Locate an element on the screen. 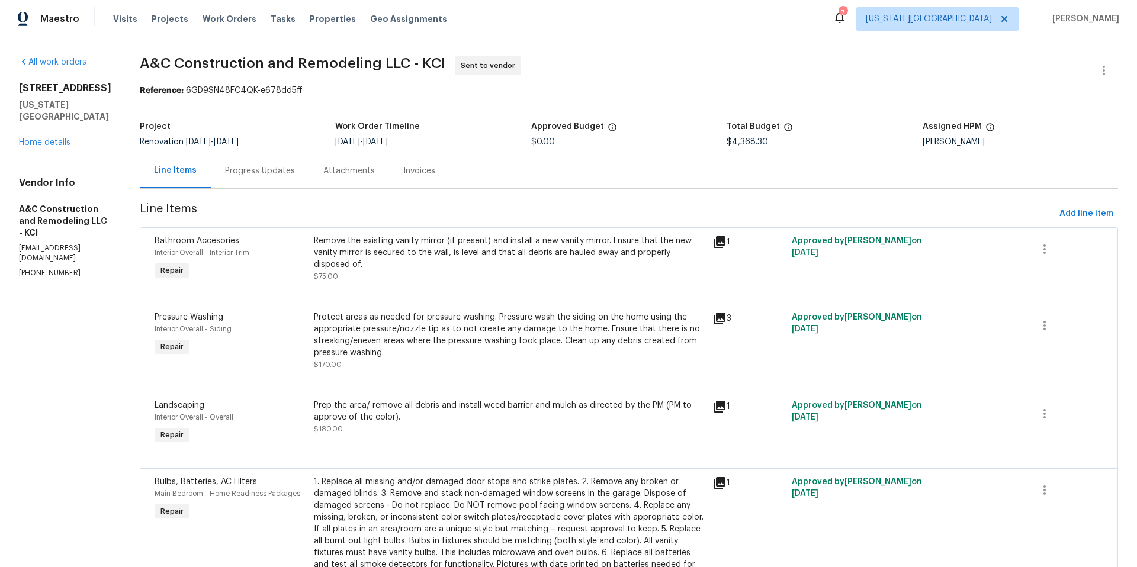  span: The total cost of line items that have been approved by both Opendoor and the Trade Partner. This... is located at coordinates (612, 130).